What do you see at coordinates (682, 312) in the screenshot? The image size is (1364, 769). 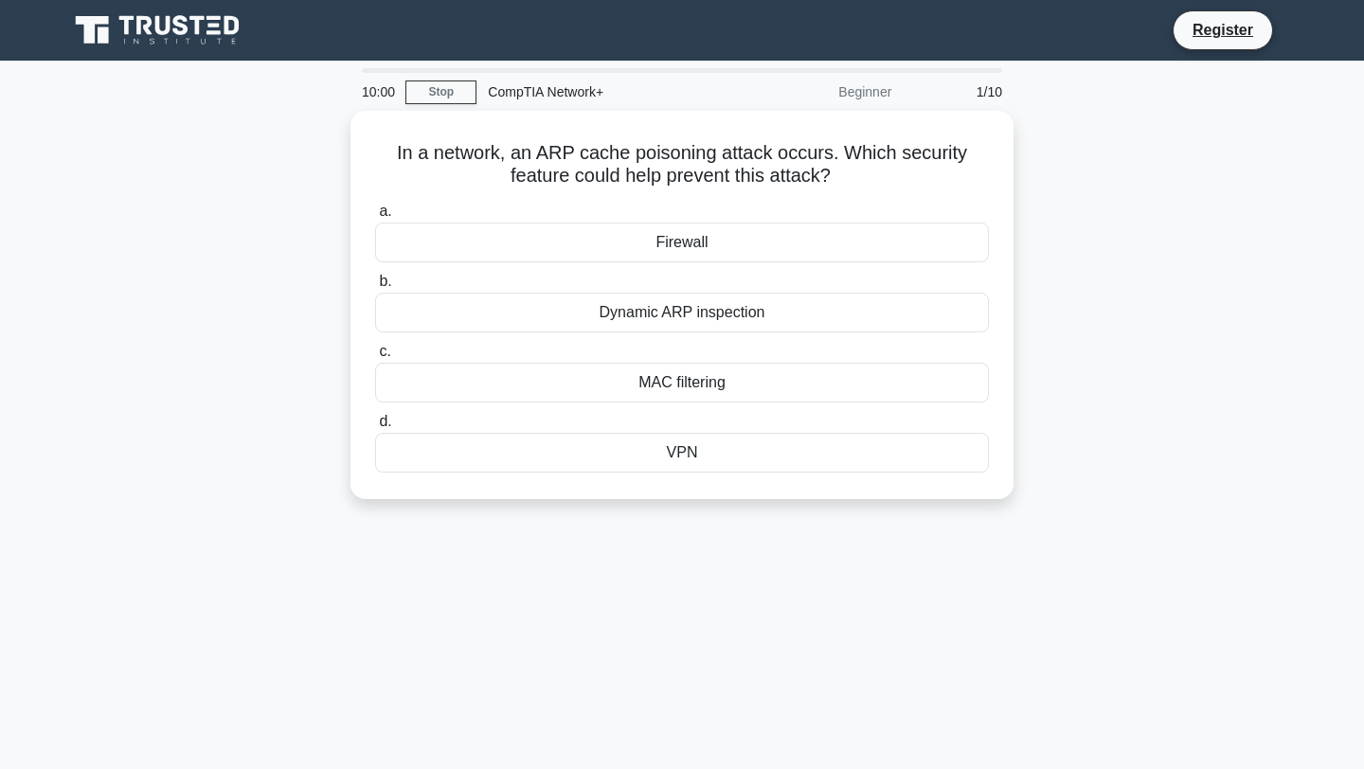 I see `div: Dynamic ARP inspection` at bounding box center [682, 312].